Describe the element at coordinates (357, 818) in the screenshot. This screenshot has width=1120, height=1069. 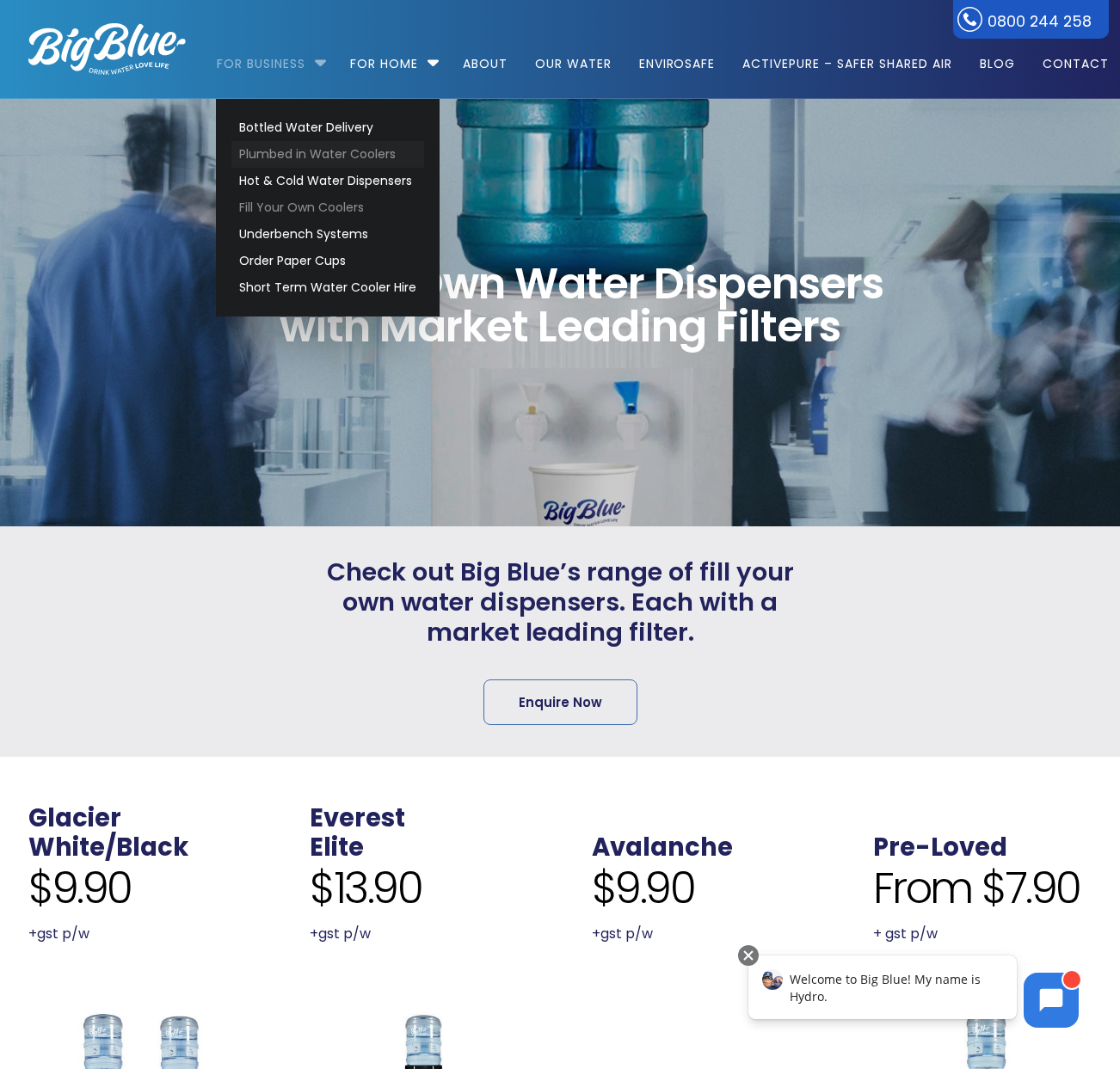
I see `a: Everest` at that location.